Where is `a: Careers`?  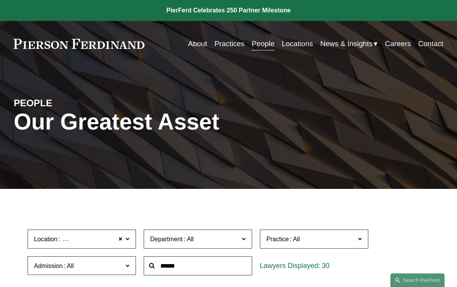
a: Careers is located at coordinates (398, 44).